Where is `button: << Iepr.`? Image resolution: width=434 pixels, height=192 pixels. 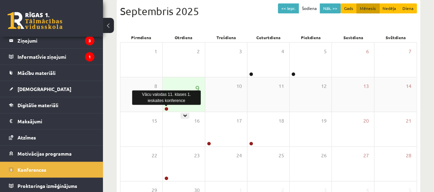 button: << Iepr. is located at coordinates (288, 8).